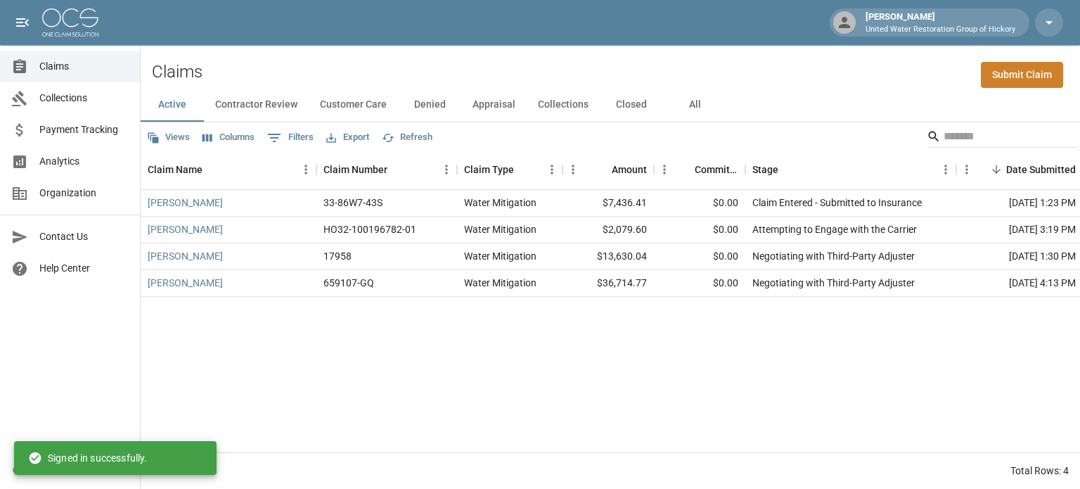 The image size is (1080, 489). What do you see at coordinates (940, 30) in the screenshot?
I see `p: United Water Restoration Group of Hickory` at bounding box center [940, 30].